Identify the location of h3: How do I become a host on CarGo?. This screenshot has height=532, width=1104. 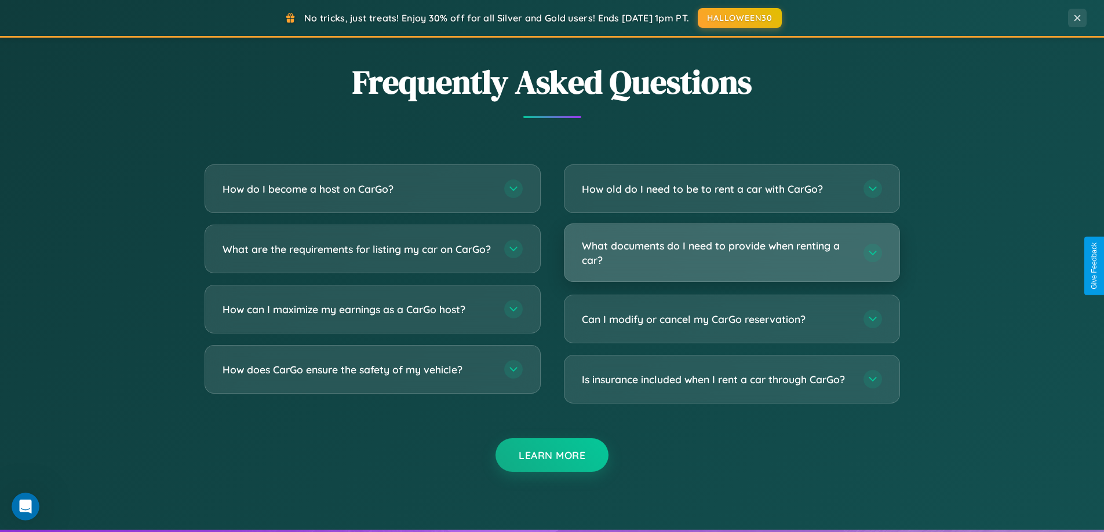
(357, 189).